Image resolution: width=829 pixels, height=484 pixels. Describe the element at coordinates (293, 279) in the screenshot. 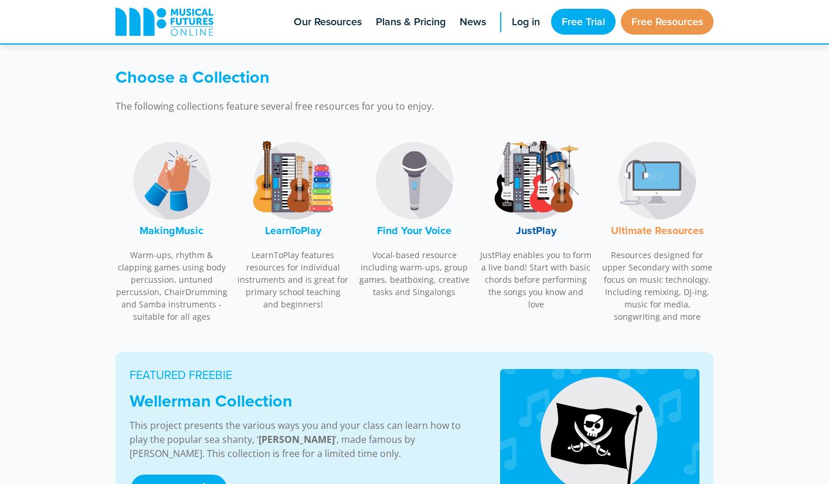

I see `p: LearnToPlay features resources for individual instruments and is great for primary school teachin...` at that location.